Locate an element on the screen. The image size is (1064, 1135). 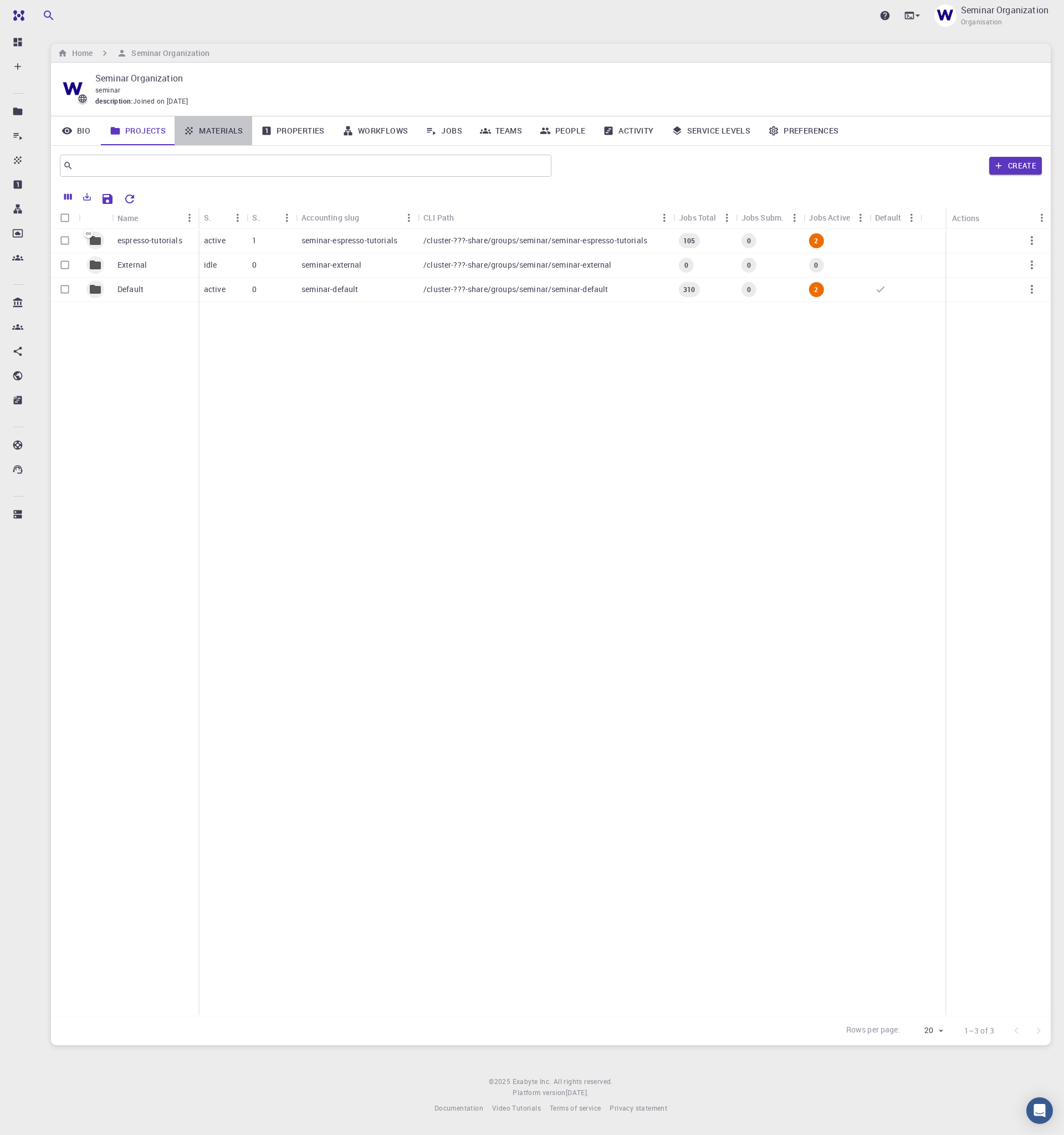
a: Video Tutorials is located at coordinates (516, 1108).